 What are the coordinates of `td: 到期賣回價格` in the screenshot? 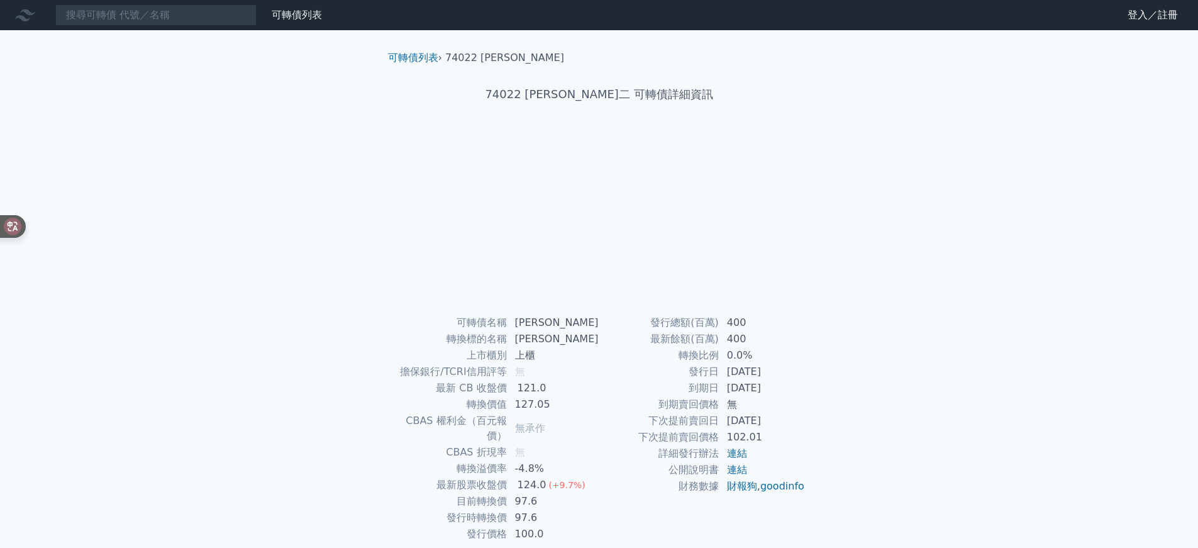 It's located at (659, 404).